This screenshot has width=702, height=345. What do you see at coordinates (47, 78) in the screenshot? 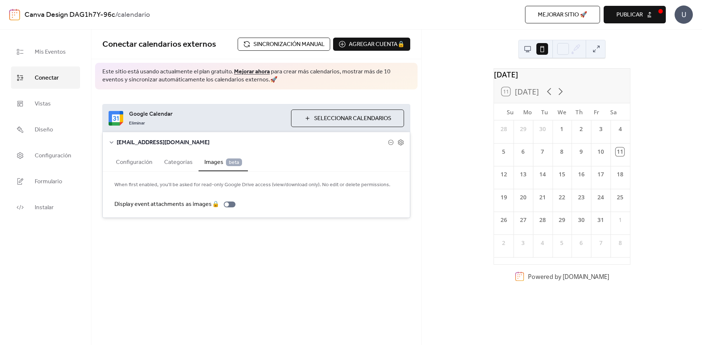
I see `span: Conectar` at bounding box center [47, 78].